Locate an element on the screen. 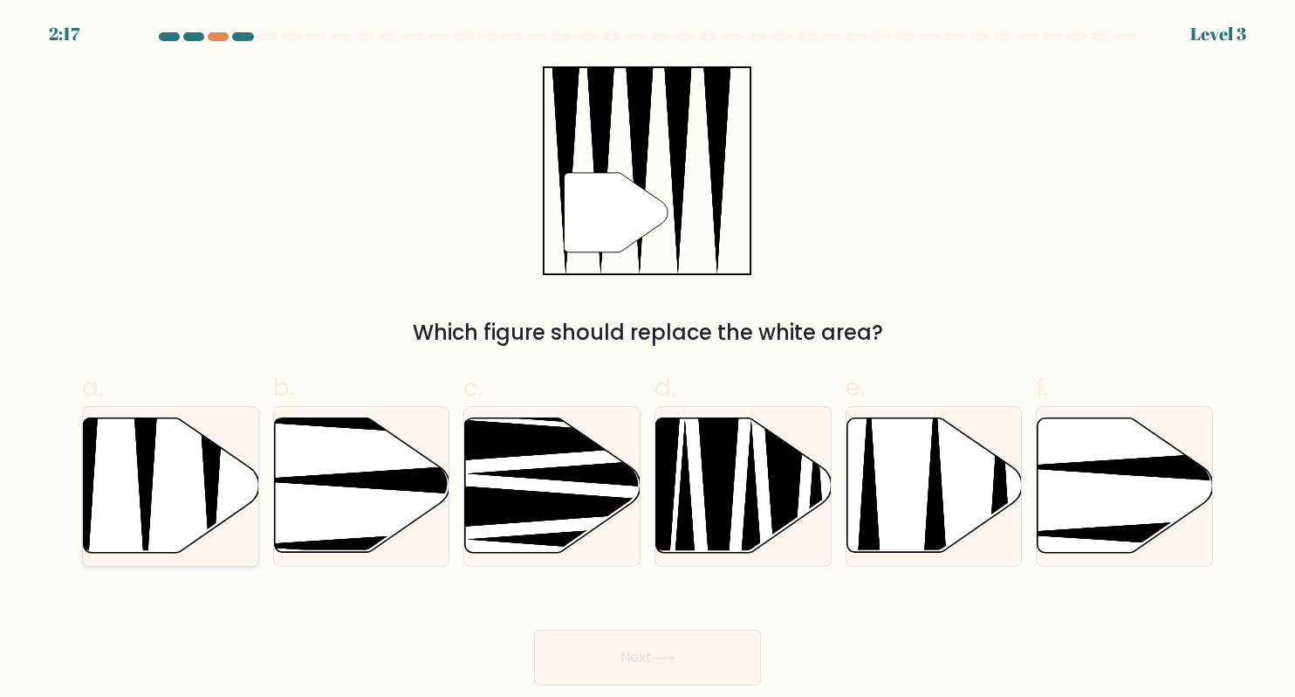  span: a. is located at coordinates (93, 387).